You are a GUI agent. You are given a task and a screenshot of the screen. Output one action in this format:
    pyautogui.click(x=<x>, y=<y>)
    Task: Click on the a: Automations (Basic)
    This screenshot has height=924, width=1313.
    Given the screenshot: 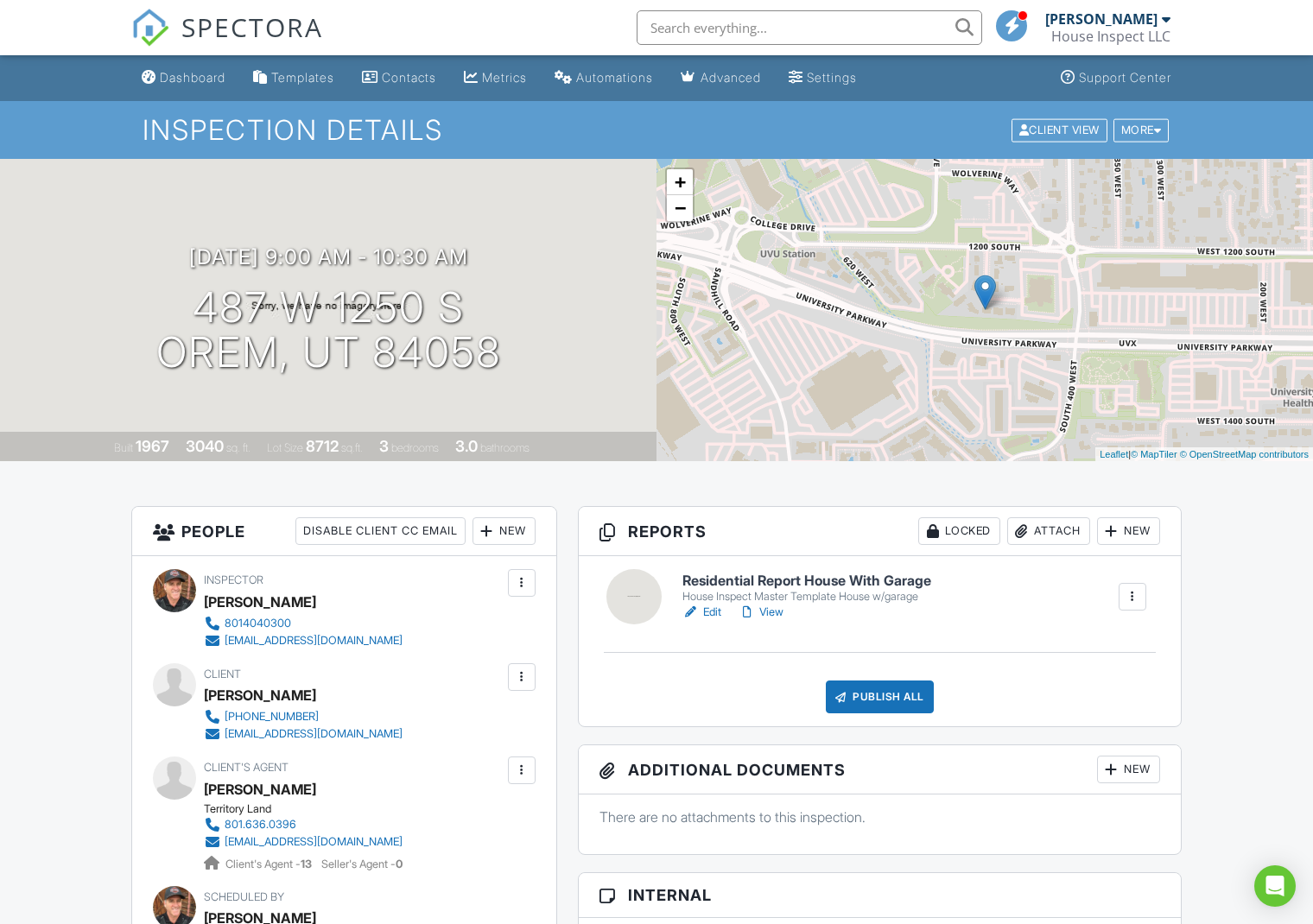 What is the action you would take?
    pyautogui.click(x=604, y=78)
    